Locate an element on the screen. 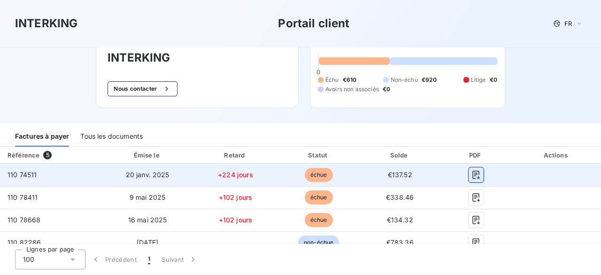  span: non-échue is located at coordinates (318, 242).